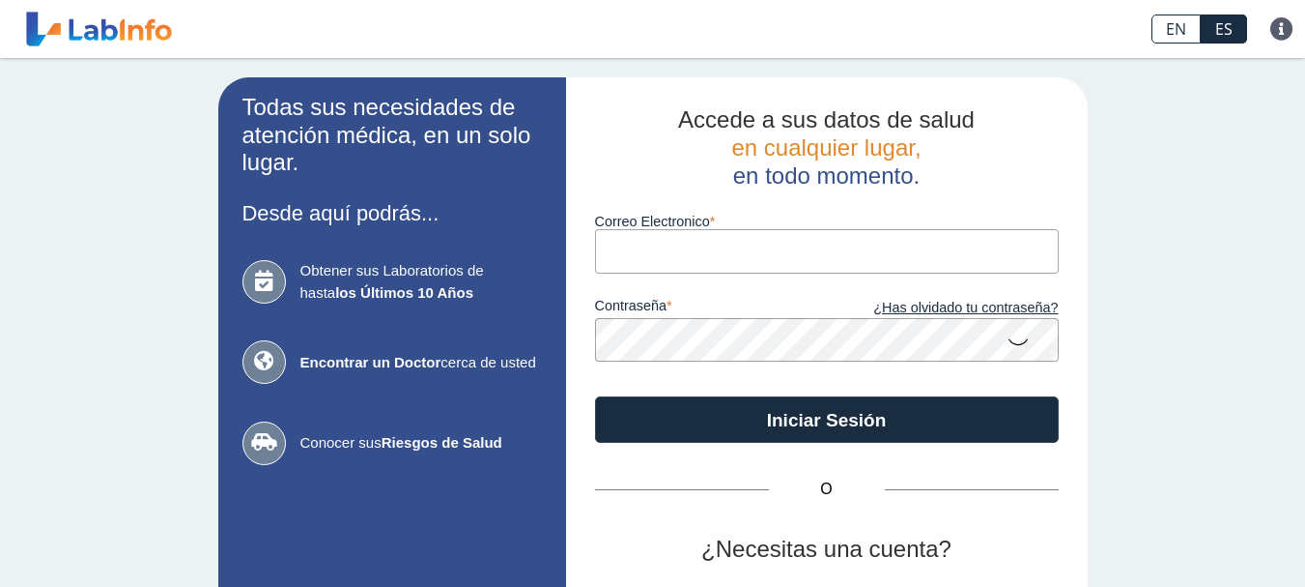  What do you see at coordinates (827, 489) in the screenshot?
I see `span: O` at bounding box center [827, 489].